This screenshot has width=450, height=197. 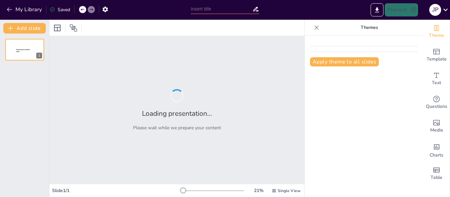 What do you see at coordinates (436, 32) in the screenshot?
I see `div: Change the overall theme` at bounding box center [436, 32].